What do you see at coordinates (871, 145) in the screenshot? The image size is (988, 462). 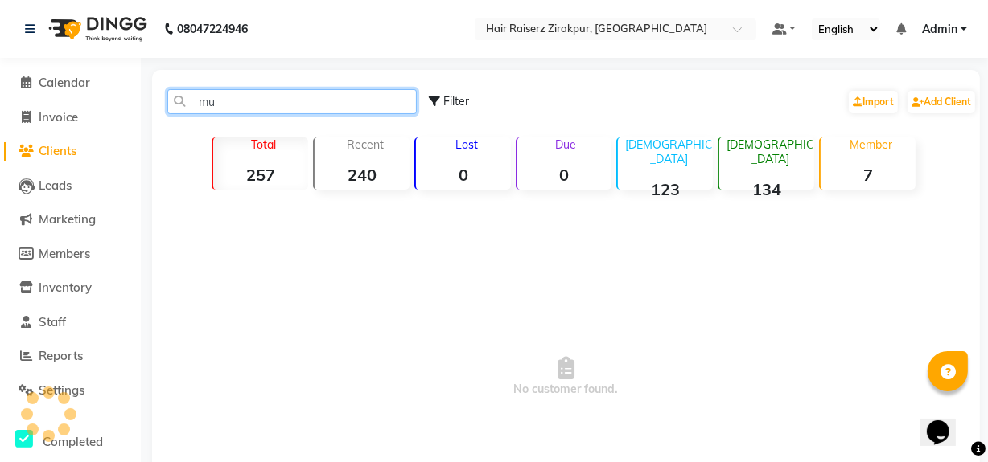 I see `p: Member` at bounding box center [871, 145].